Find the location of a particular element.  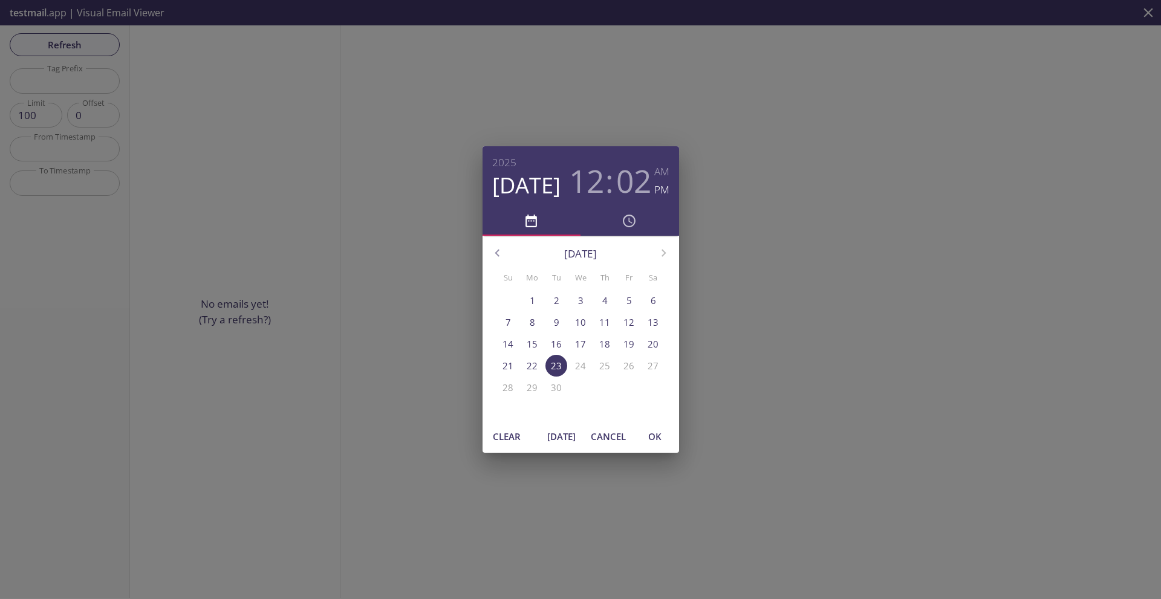

button: PM is located at coordinates (661, 190).